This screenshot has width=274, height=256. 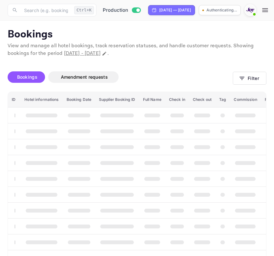 What do you see at coordinates (120, 77) in the screenshot?
I see `div: account-settings tabs` at bounding box center [120, 77].